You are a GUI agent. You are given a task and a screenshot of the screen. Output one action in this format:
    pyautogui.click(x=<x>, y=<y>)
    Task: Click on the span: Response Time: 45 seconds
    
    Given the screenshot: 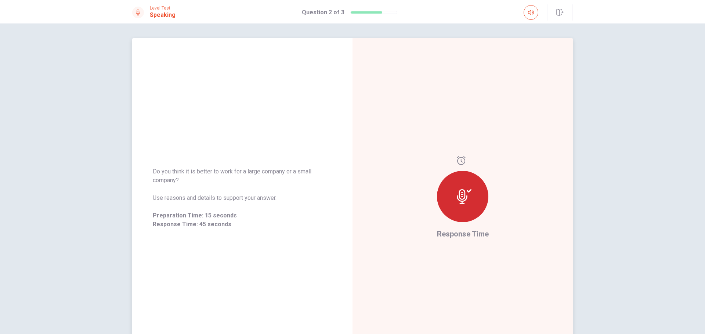 What is the action you would take?
    pyautogui.click(x=242, y=225)
    